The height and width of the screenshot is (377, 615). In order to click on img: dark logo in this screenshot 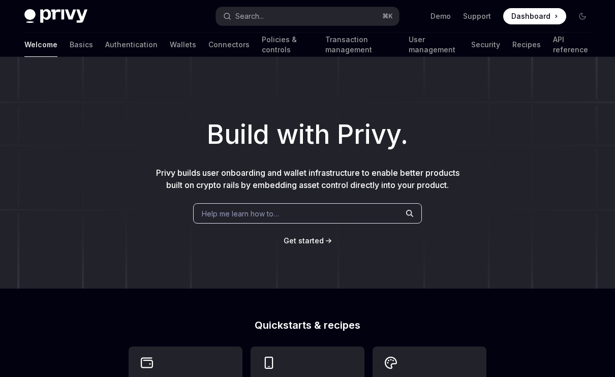, I will do `click(56, 16)`.